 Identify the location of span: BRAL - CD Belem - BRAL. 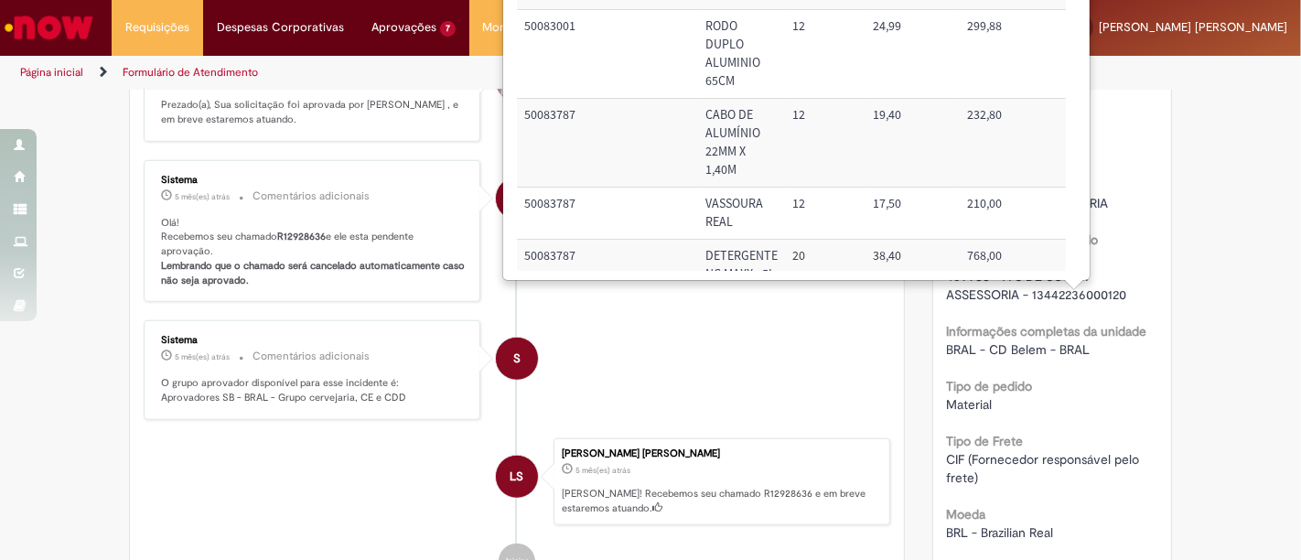
(1018, 349).